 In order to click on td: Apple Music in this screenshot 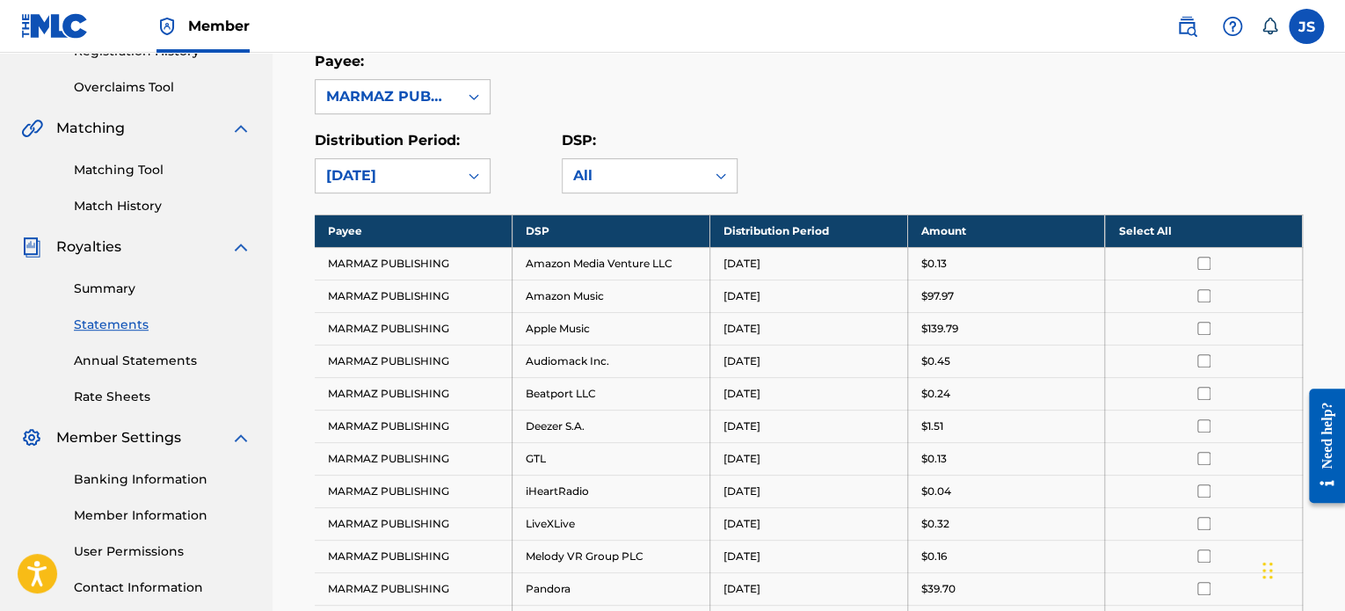, I will do `click(611, 328)`.